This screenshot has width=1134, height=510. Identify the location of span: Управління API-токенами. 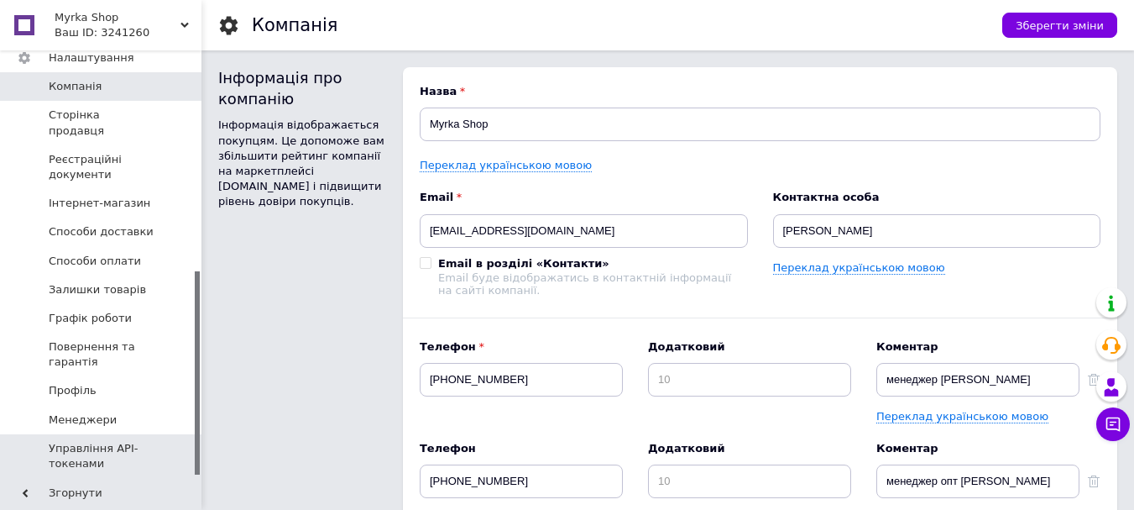
(102, 456).